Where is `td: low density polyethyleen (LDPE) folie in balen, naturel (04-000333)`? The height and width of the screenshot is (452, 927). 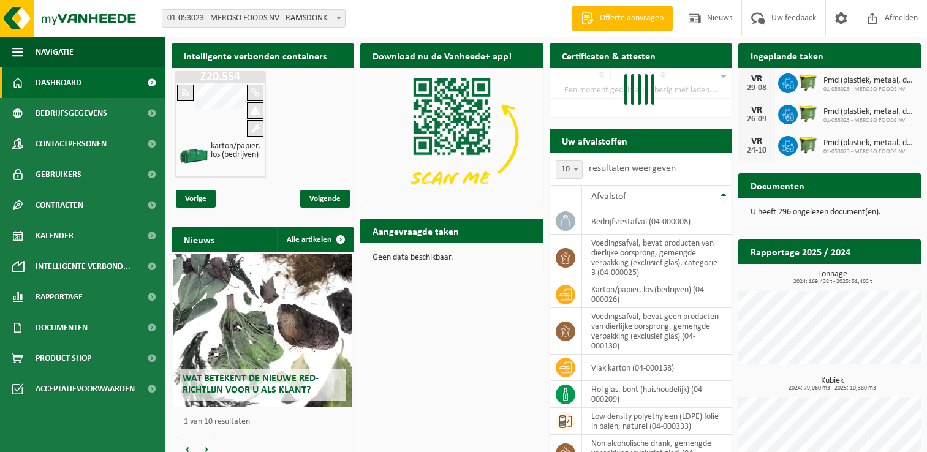 td: low density polyethyleen (LDPE) folie in balen, naturel (04-000333) is located at coordinates (657, 422).